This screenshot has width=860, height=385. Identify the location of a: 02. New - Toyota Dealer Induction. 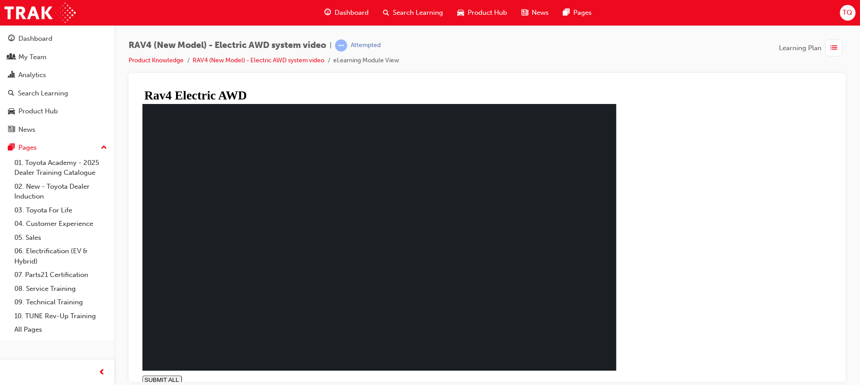
(60, 191).